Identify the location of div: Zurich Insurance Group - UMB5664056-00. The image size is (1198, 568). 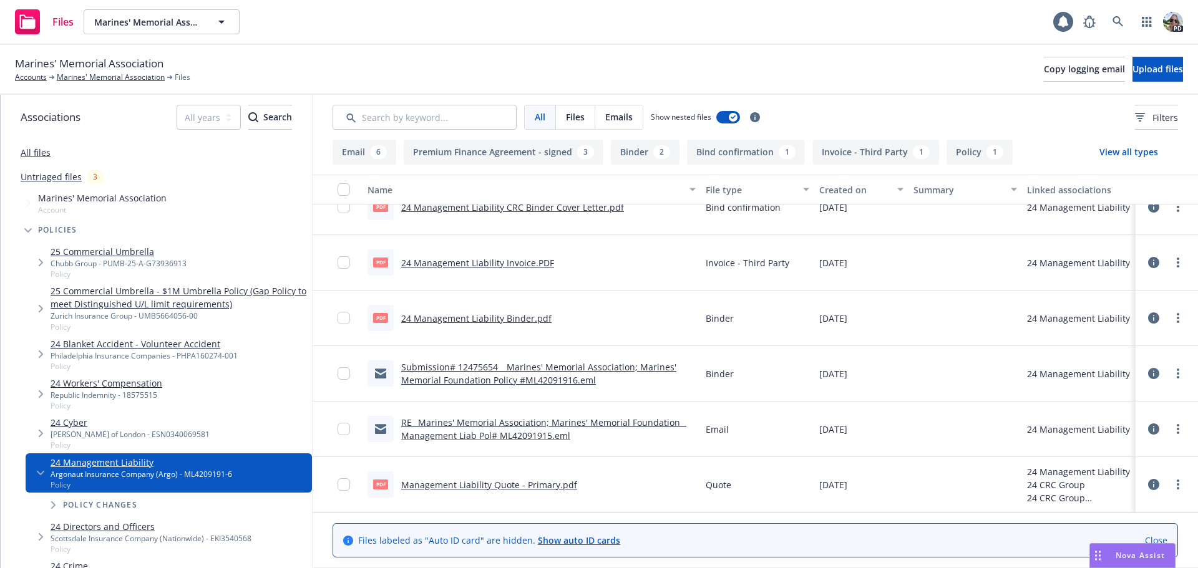
(178, 316).